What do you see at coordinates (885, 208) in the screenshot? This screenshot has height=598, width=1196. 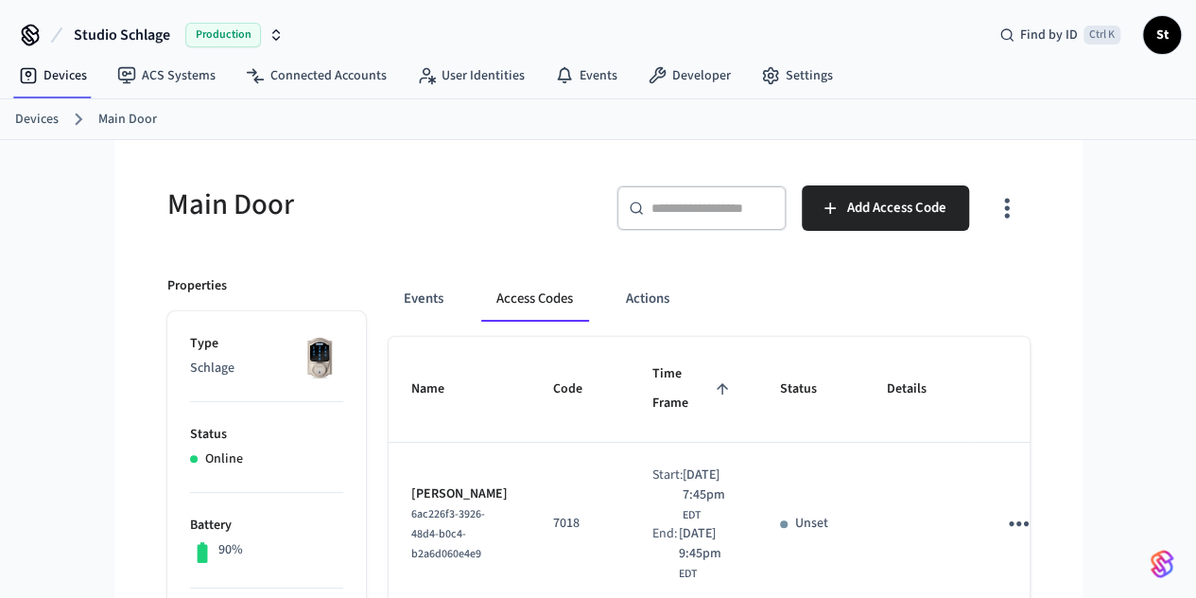 I see `button: Add Access Code` at bounding box center [885, 208].